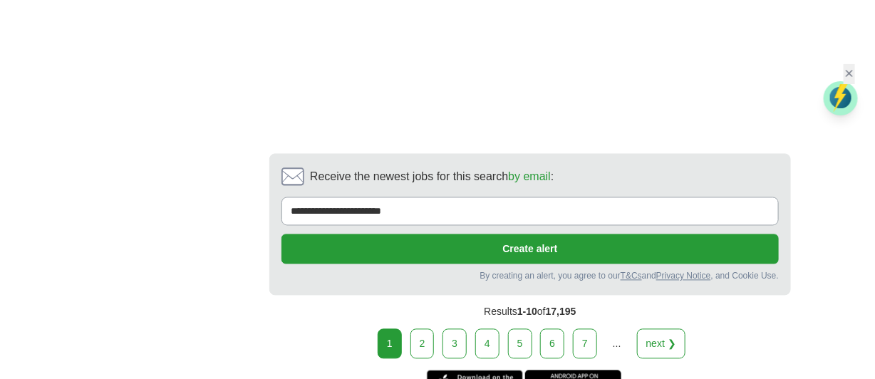 The width and height of the screenshot is (875, 379). Describe the element at coordinates (552, 344) in the screenshot. I see `a: 6` at that location.